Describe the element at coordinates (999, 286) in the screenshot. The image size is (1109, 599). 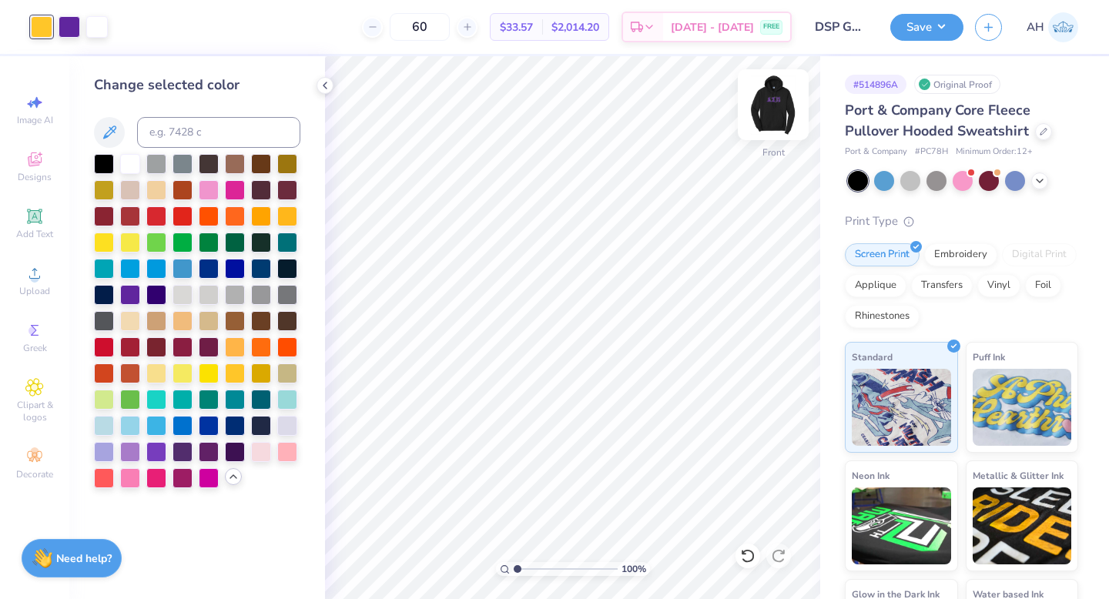
I see `div: Vinyl` at that location.